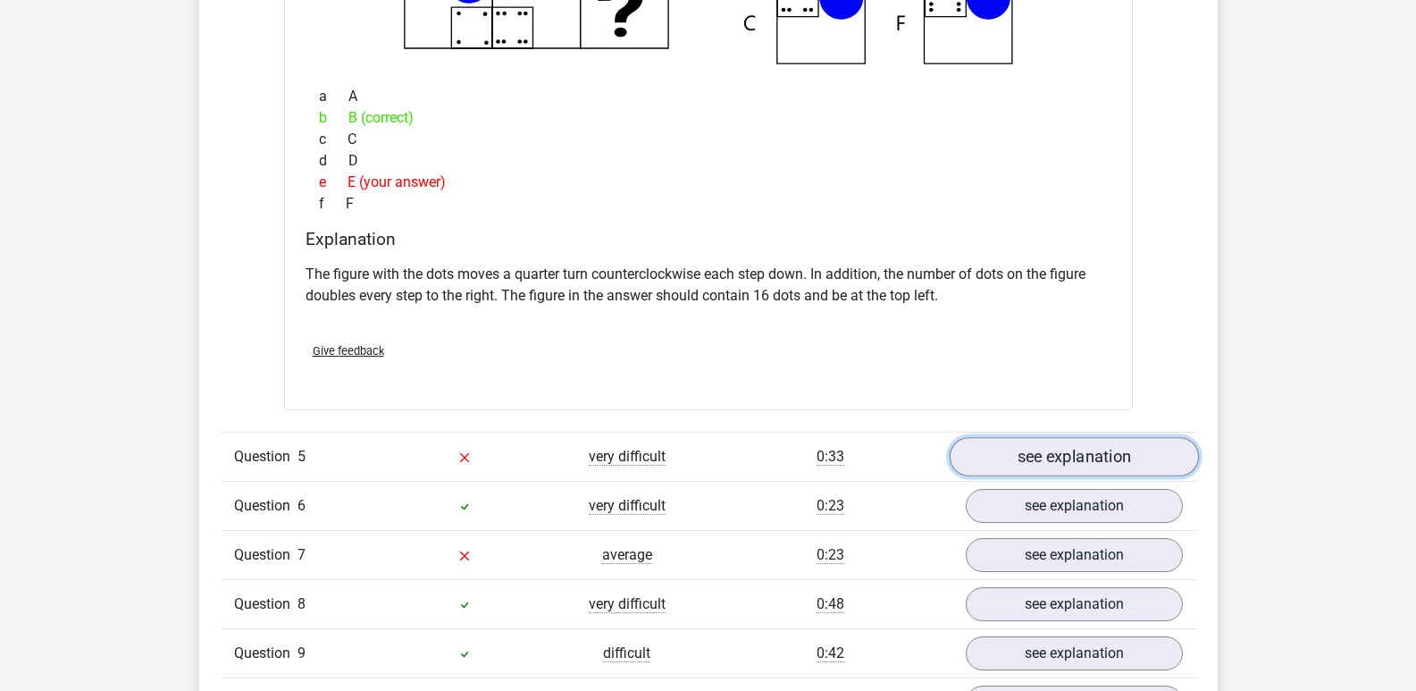 This screenshot has width=1416, height=691. I want to click on div: D, so click(708, 161).